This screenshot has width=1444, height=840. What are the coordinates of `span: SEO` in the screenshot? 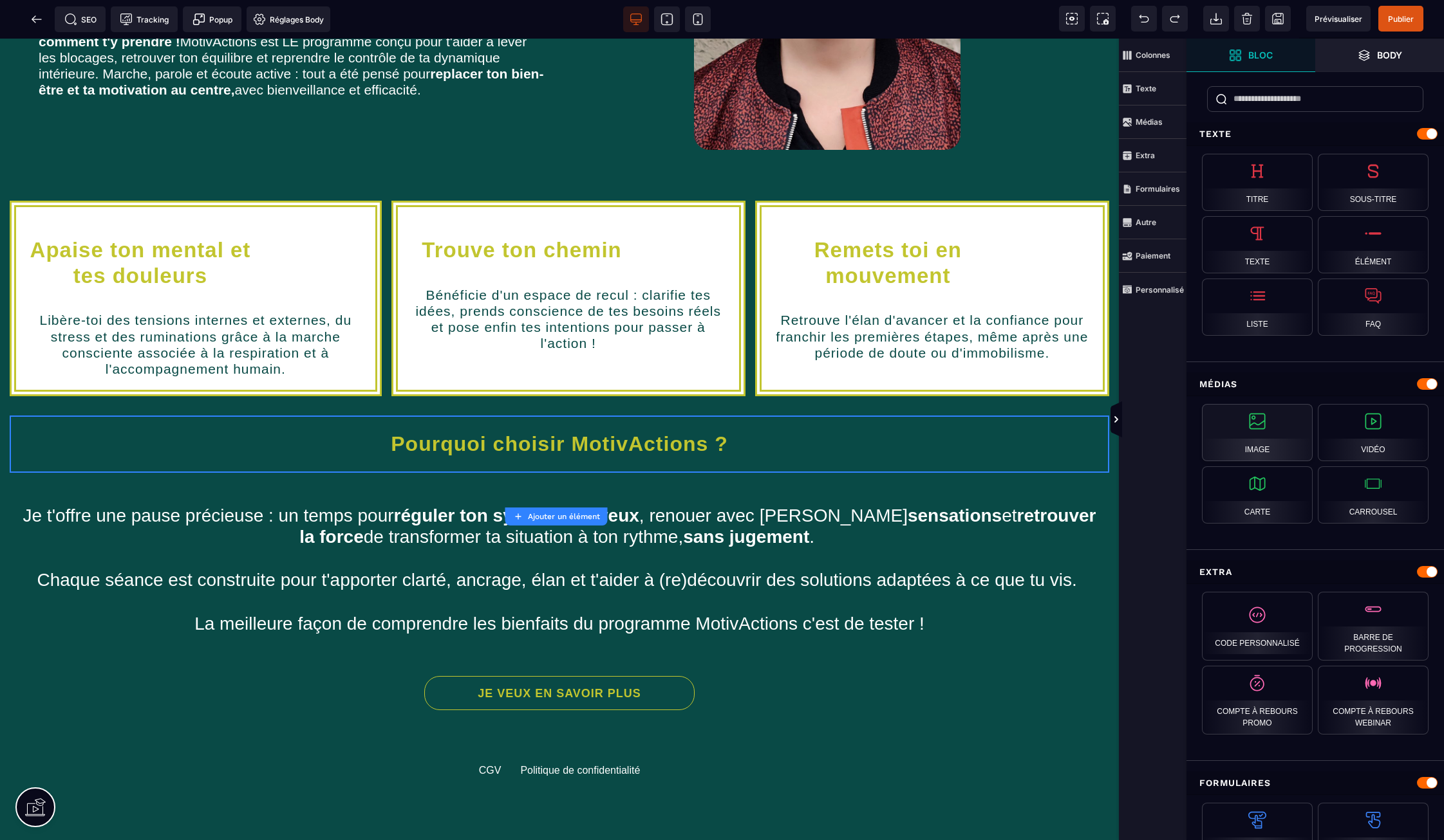 It's located at (80, 19).